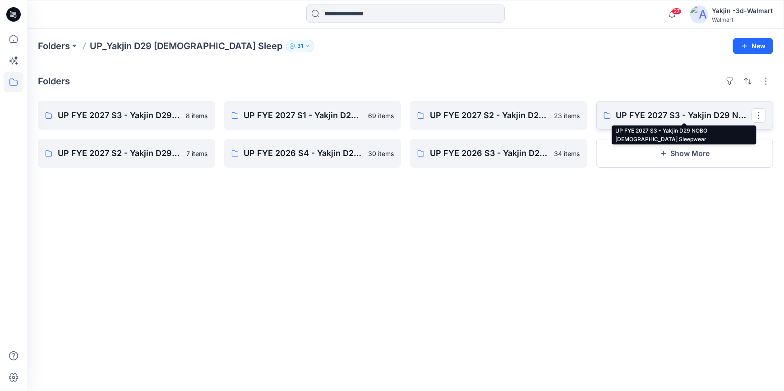 The image size is (784, 391). I want to click on p: 23 items, so click(567, 115).